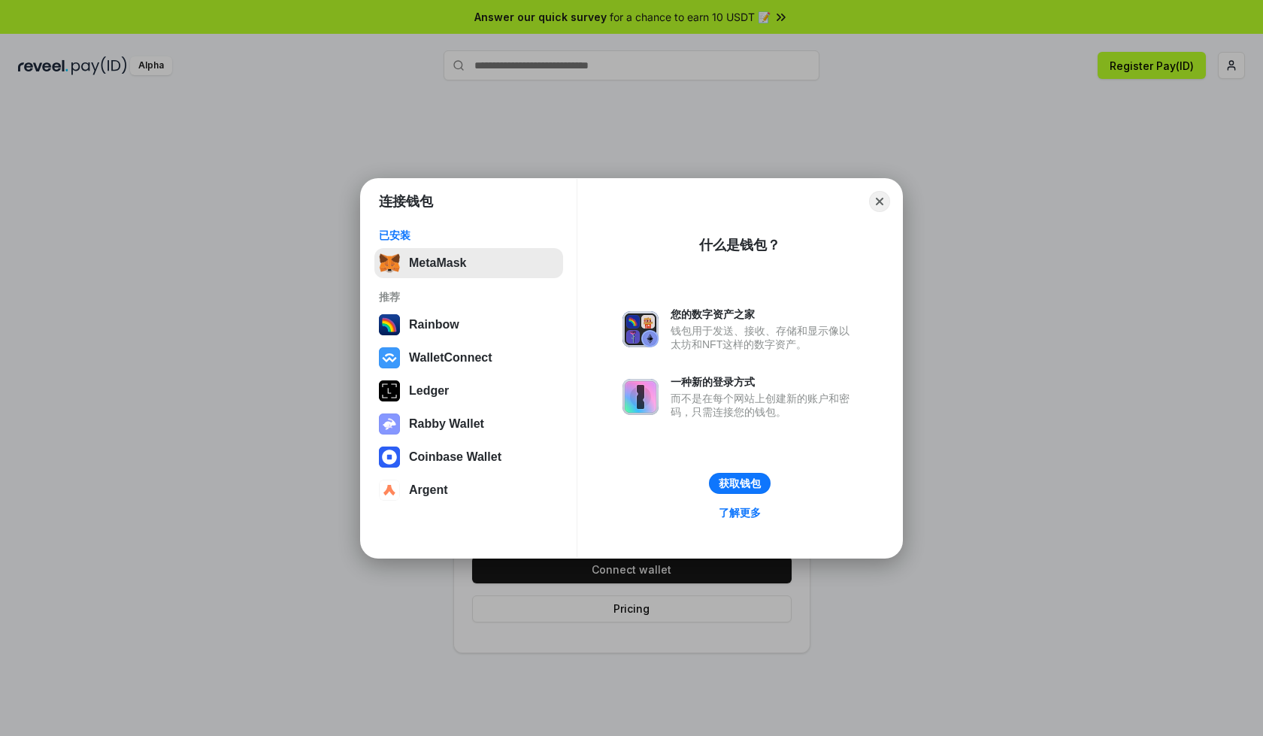  Describe the element at coordinates (880, 201) in the screenshot. I see `button: Close` at that location.